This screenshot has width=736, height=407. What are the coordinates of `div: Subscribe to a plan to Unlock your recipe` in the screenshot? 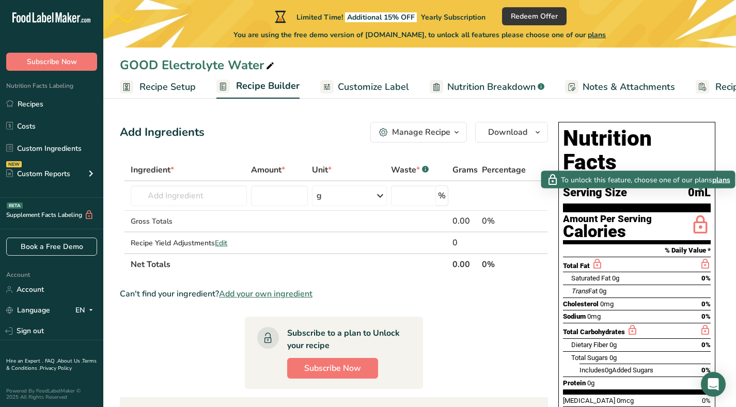 It's located at (344, 339).